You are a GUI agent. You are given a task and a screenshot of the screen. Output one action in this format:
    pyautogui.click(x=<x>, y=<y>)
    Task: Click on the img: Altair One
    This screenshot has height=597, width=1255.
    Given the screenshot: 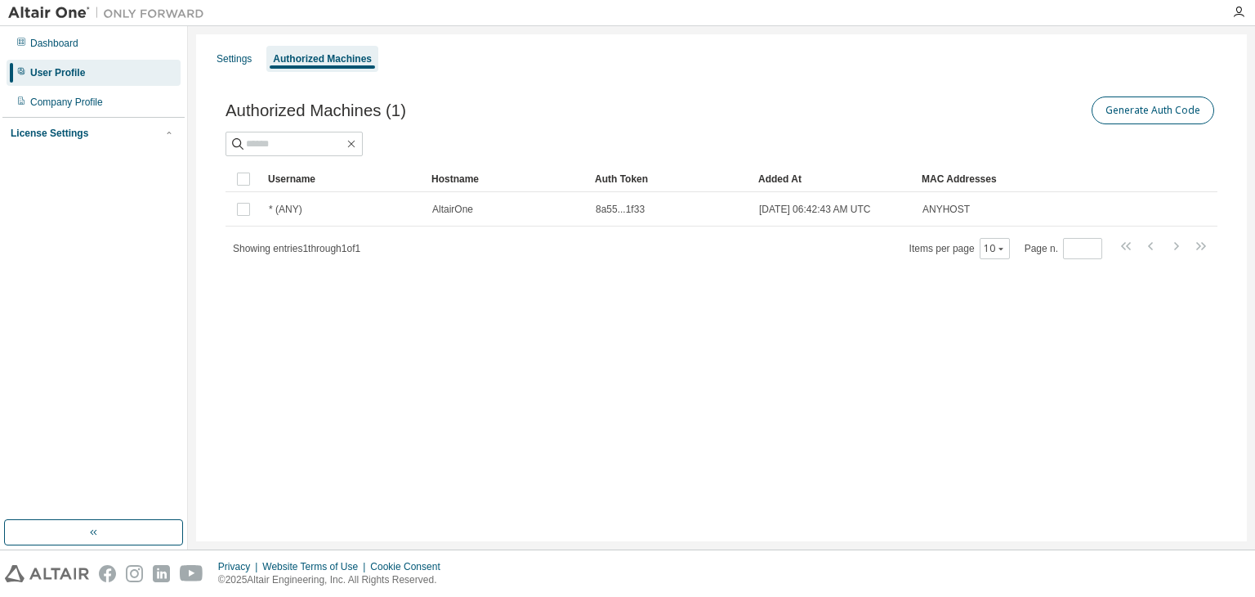 What is the action you would take?
    pyautogui.click(x=110, y=13)
    